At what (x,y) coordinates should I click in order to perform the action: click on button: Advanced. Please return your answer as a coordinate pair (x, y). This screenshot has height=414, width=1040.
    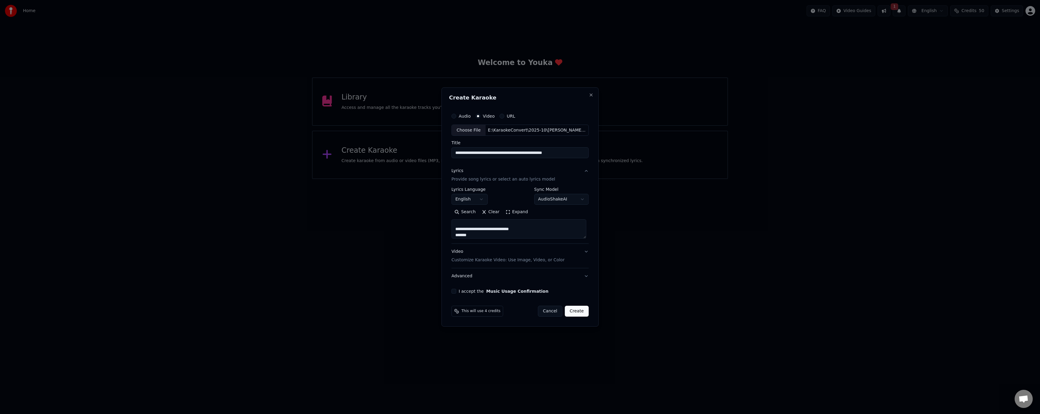
    Looking at the image, I should click on (520, 276).